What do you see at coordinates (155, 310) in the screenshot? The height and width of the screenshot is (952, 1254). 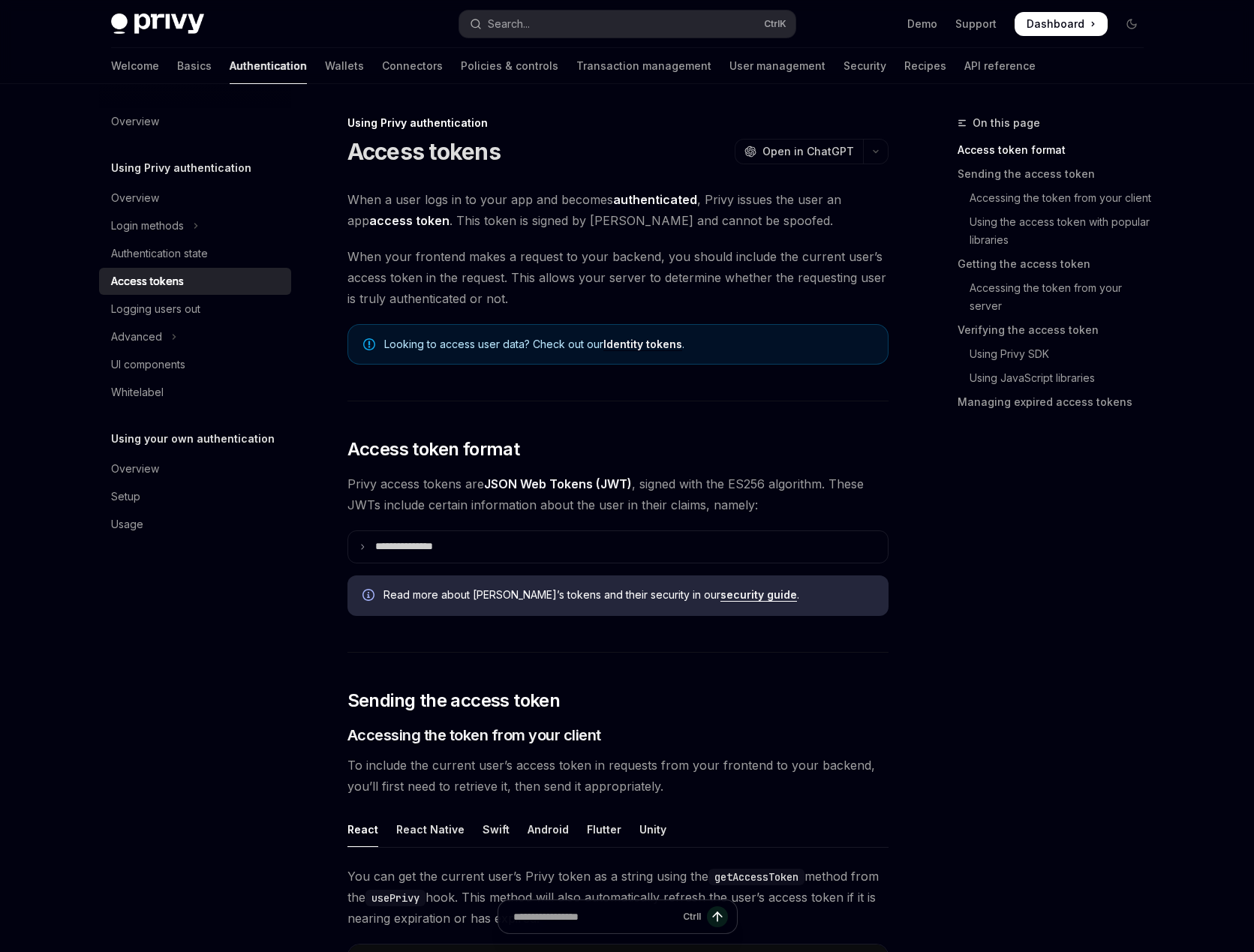 I see `div: Logging users out` at bounding box center [155, 310].